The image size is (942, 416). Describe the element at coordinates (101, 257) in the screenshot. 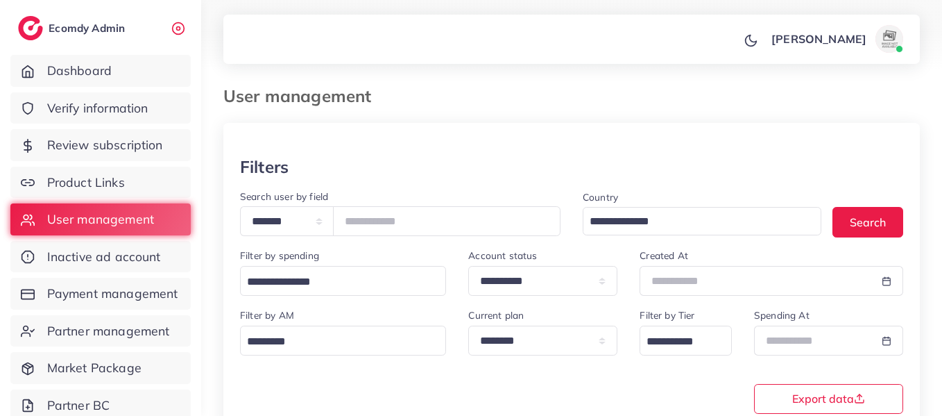

I see `a: Inactive ad account` at that location.